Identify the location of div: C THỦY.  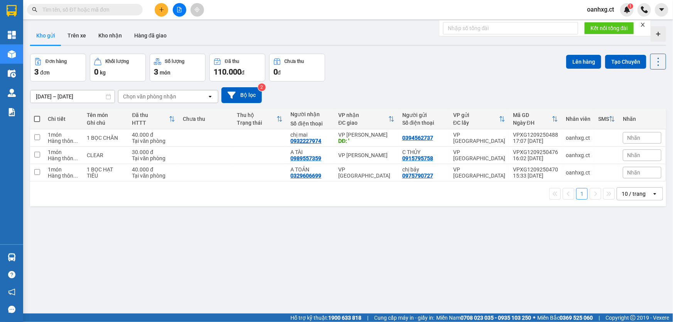
(424, 152).